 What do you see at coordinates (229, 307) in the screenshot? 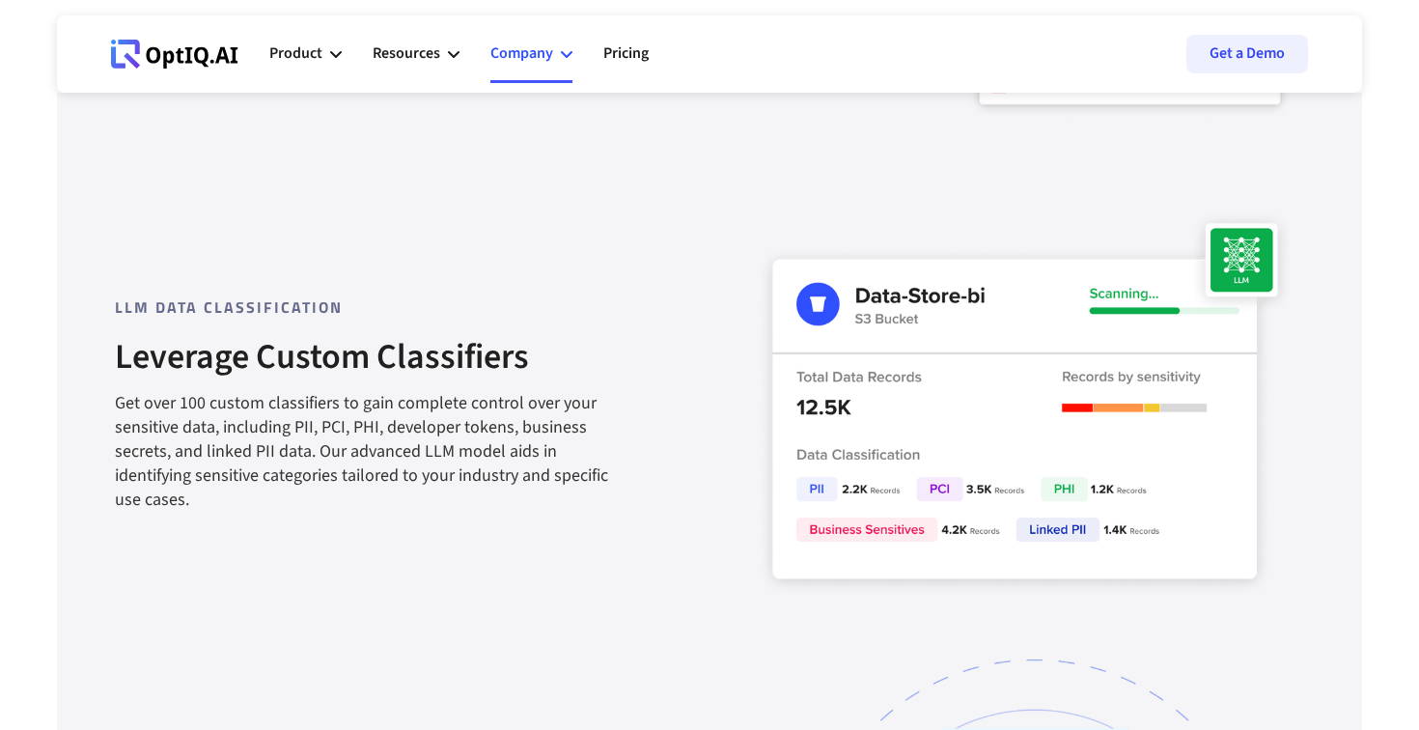
I see `strong: LLM Data CLASSIFICATION` at bounding box center [229, 307].